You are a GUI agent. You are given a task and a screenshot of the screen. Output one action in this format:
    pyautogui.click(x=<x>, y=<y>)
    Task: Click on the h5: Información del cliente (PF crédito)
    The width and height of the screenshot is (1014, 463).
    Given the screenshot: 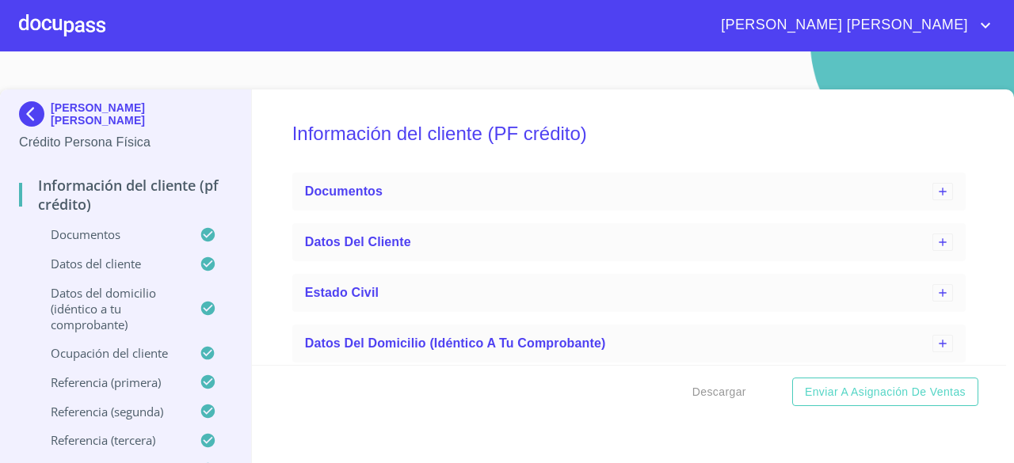 What is the action you would take?
    pyautogui.click(x=629, y=134)
    